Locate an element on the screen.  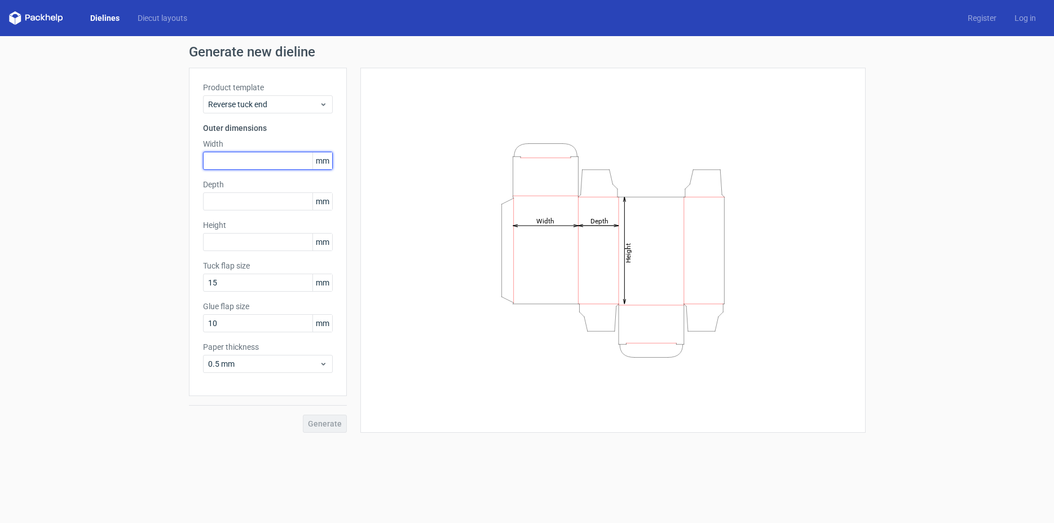
label: Paper thickness is located at coordinates (268, 347).